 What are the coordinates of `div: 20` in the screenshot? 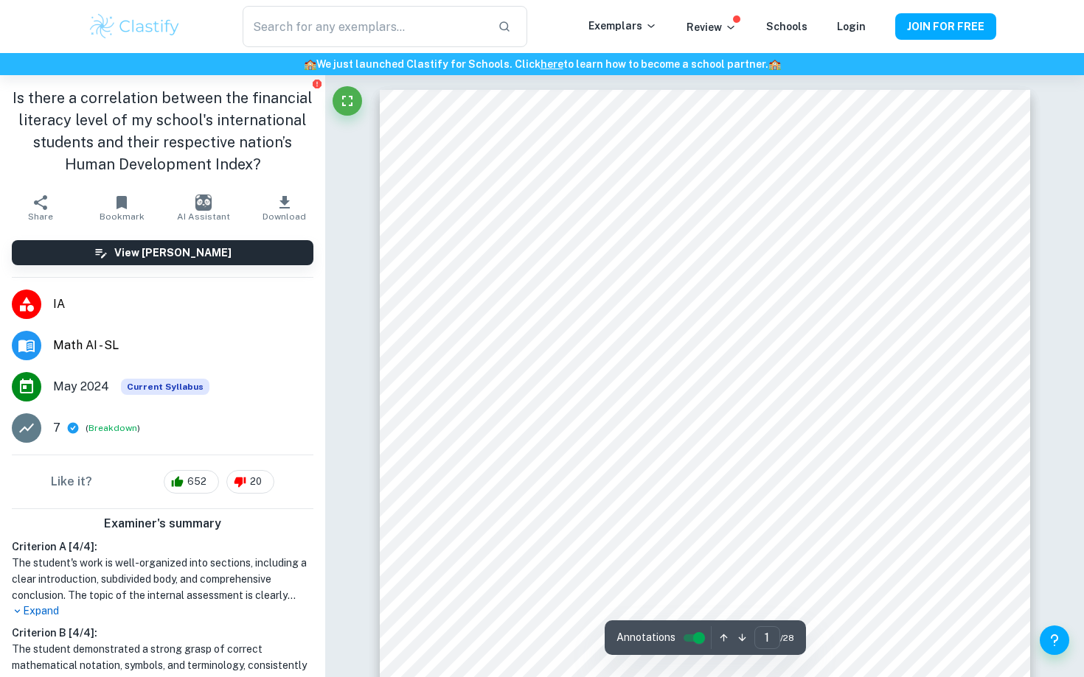 It's located at (250, 482).